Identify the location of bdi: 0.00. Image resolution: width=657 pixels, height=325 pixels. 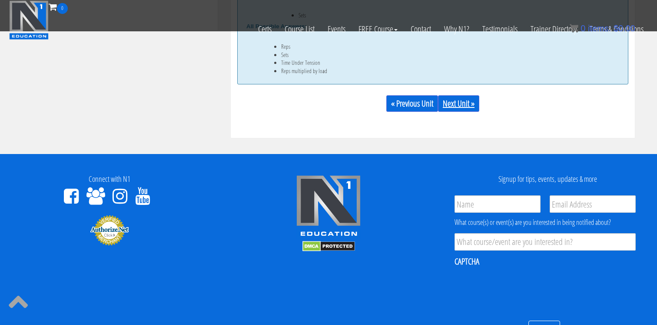
(624, 28).